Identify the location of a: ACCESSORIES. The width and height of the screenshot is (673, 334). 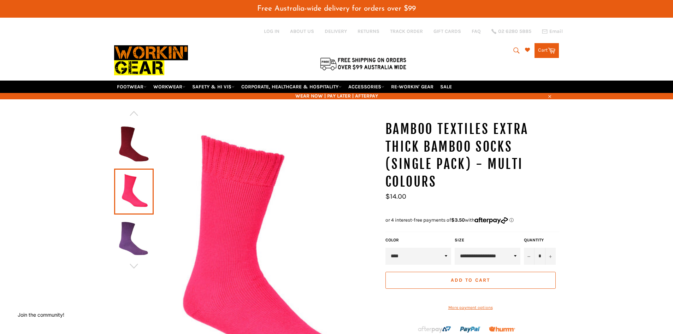
(366, 87).